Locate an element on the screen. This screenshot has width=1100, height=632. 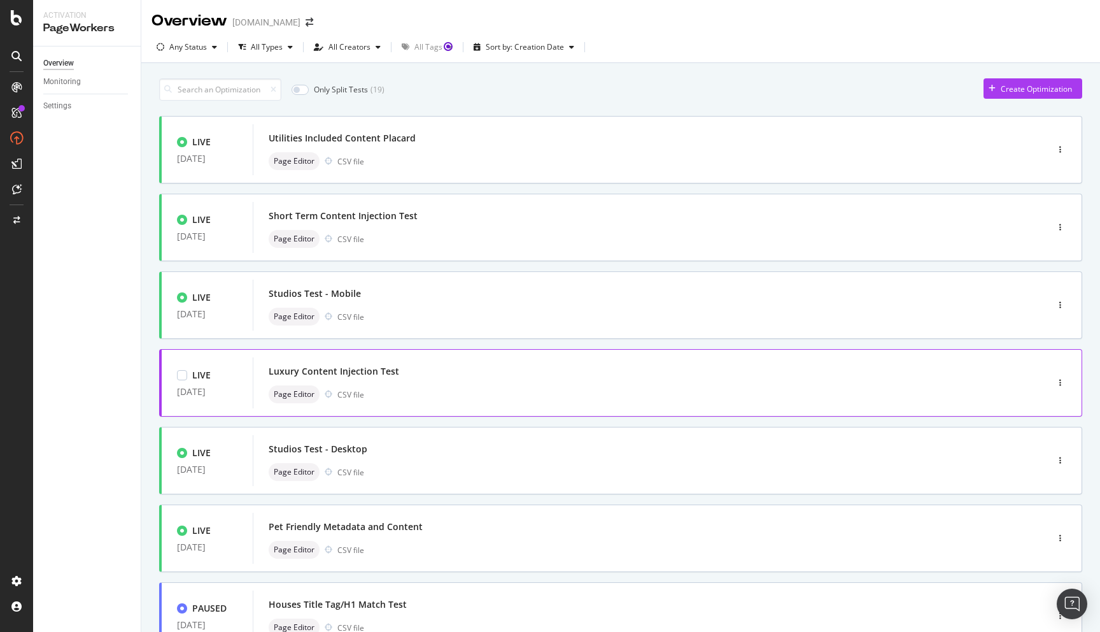
div: PageWorkers is located at coordinates (87, 28).